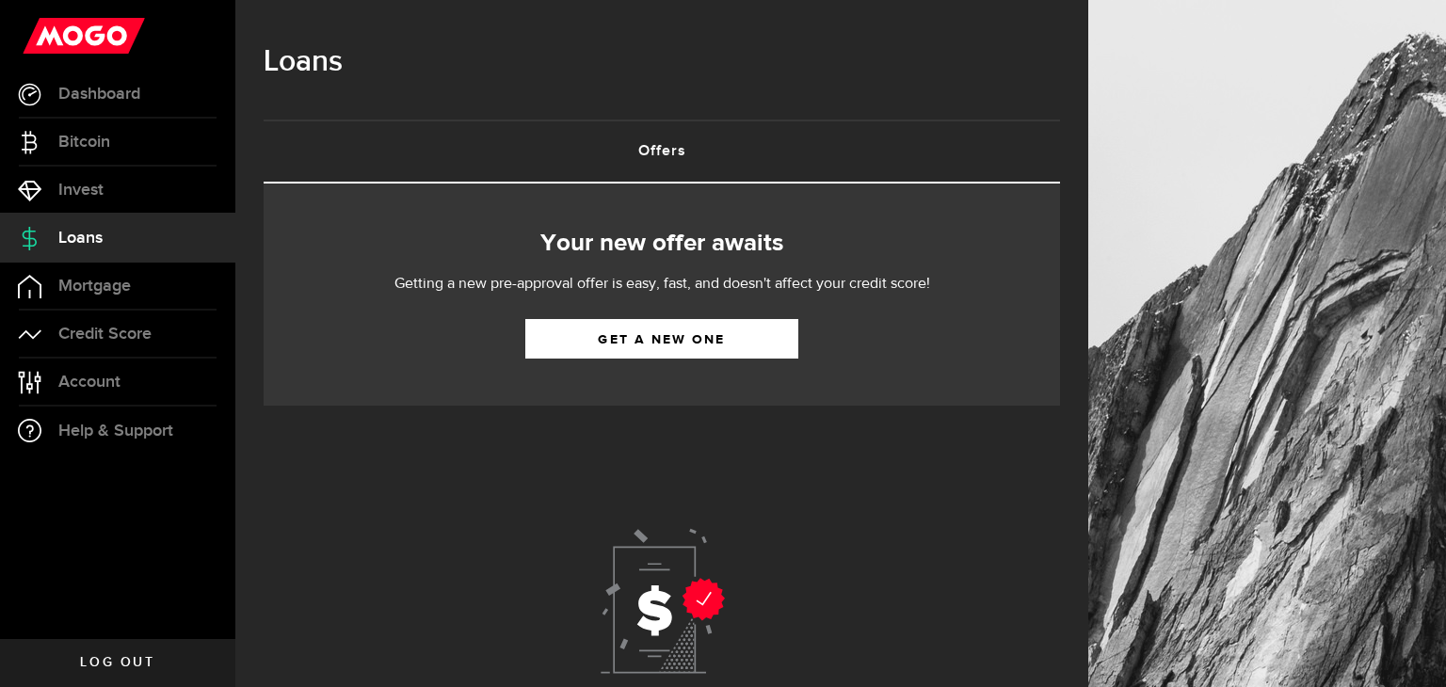  Describe the element at coordinates (89, 382) in the screenshot. I see `span: Account` at that location.